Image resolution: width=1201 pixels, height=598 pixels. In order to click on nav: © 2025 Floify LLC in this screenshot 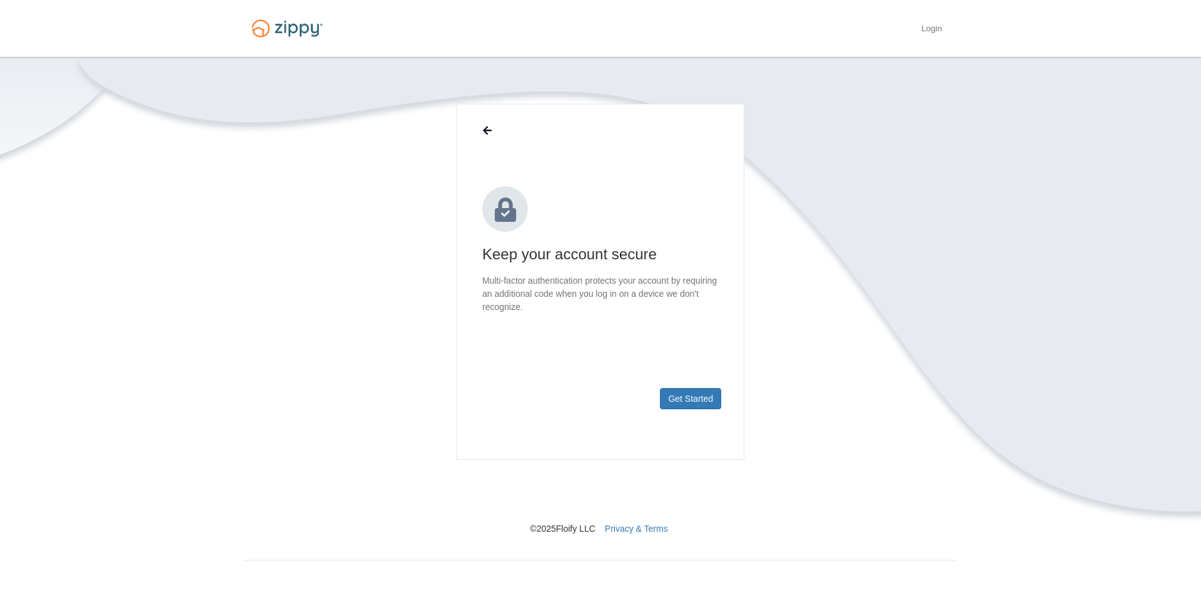, I will do `click(600, 498)`.